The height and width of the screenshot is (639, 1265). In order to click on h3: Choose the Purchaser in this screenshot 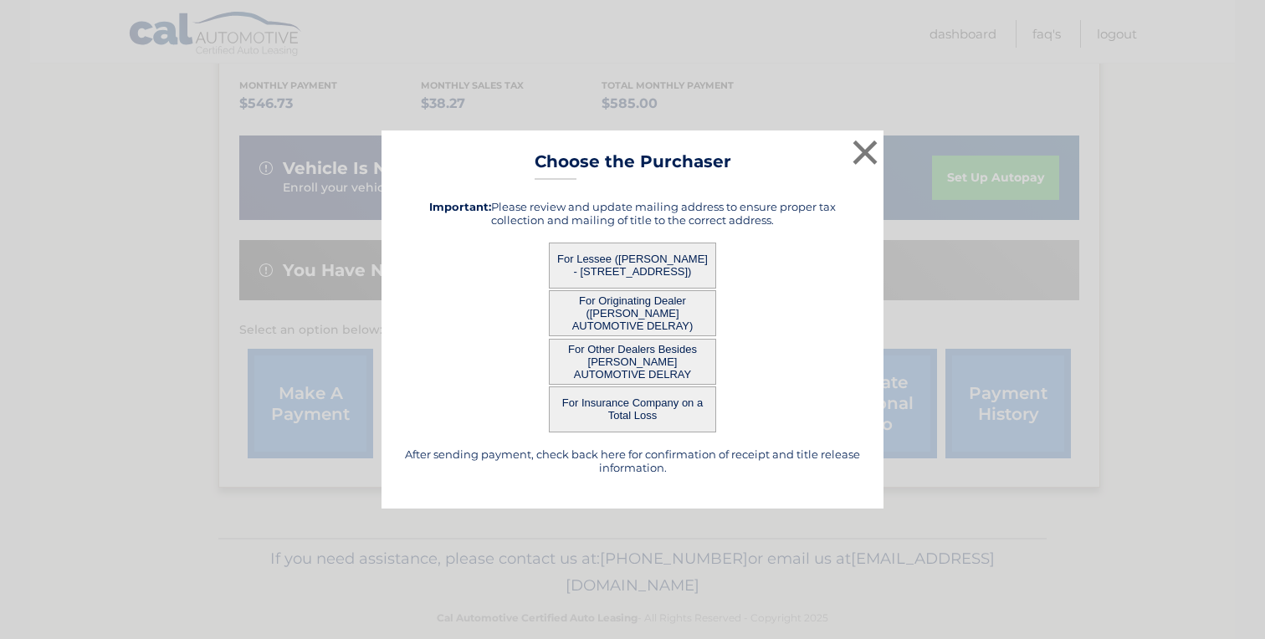, I will do `click(633, 166)`.